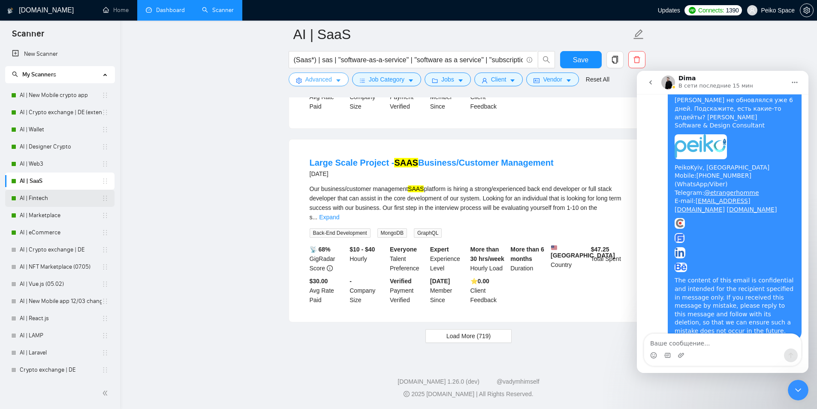  What do you see at coordinates (610, 259) in the screenshot?
I see `div: Total Spent` at bounding box center [610, 259].